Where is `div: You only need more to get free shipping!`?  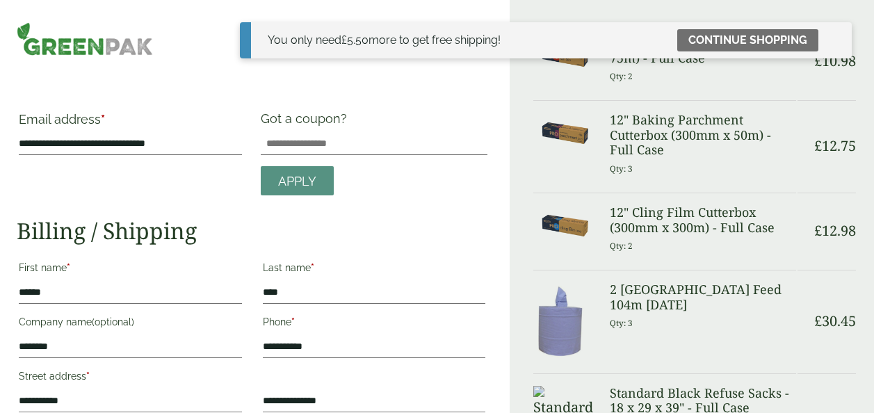 div: You only need more to get free shipping! is located at coordinates (384, 40).